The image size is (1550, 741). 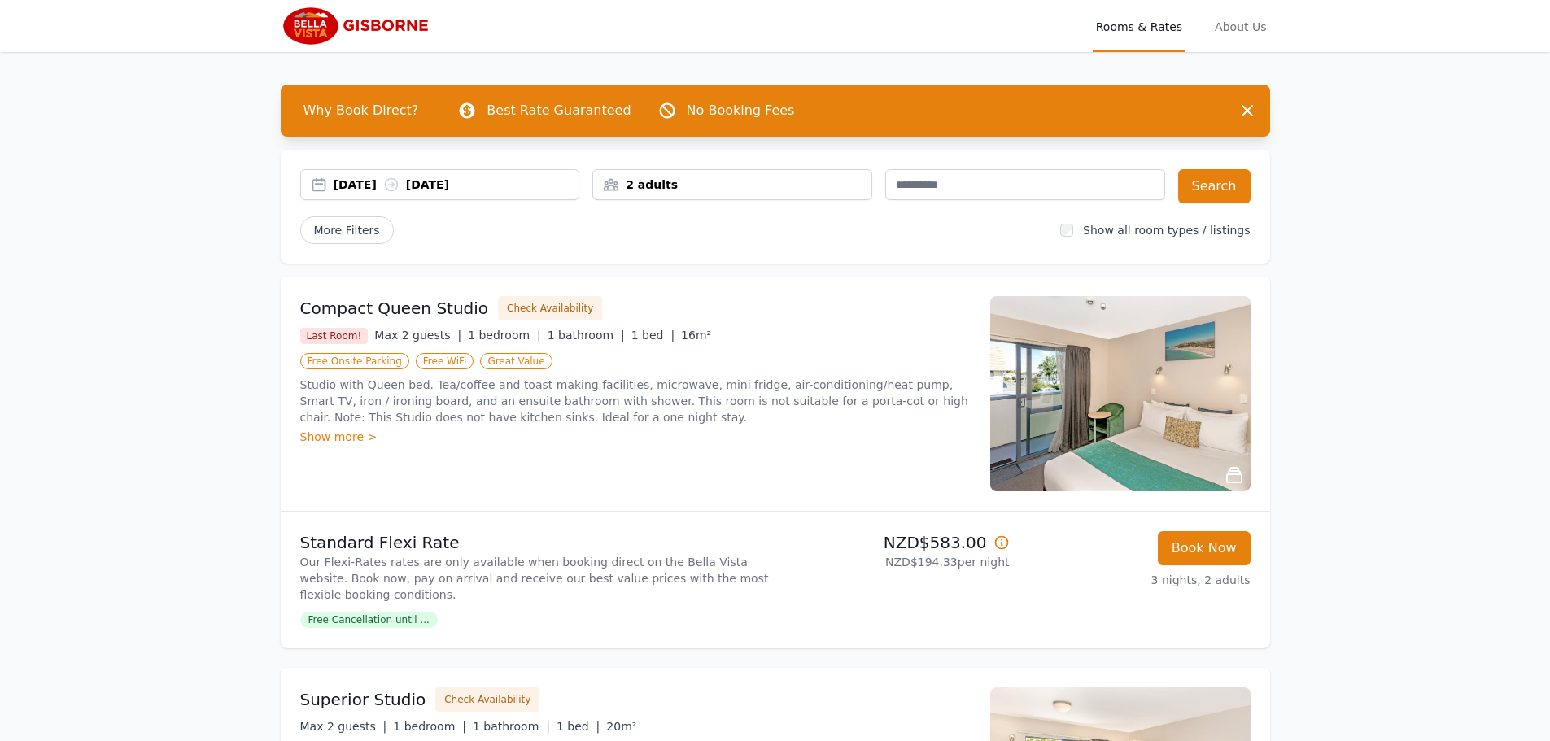 What do you see at coordinates (445, 361) in the screenshot?
I see `span: Free WiFi` at bounding box center [445, 361].